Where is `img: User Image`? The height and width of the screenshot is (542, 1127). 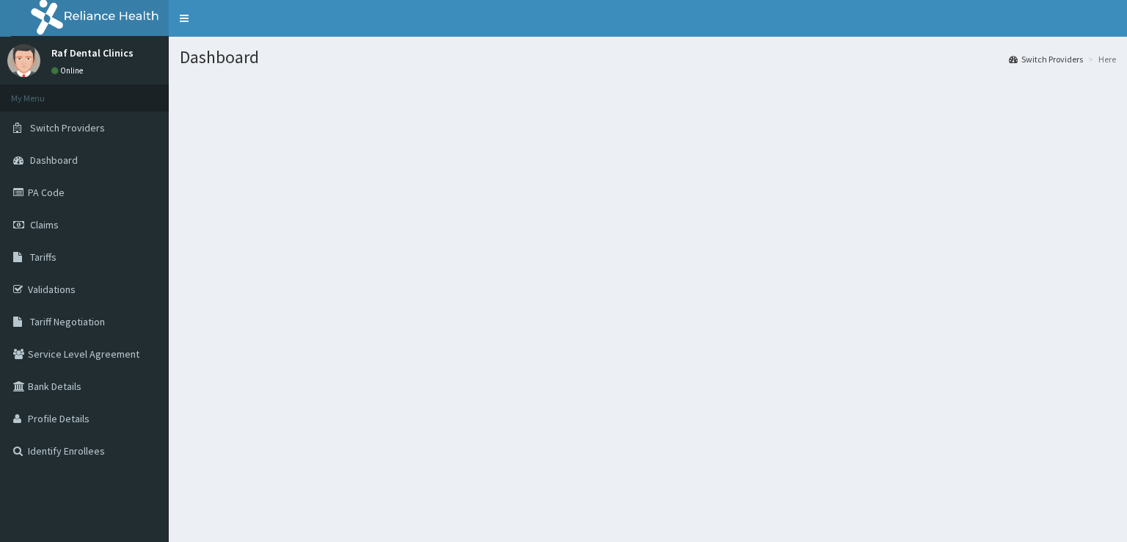
img: User Image is located at coordinates (23, 60).